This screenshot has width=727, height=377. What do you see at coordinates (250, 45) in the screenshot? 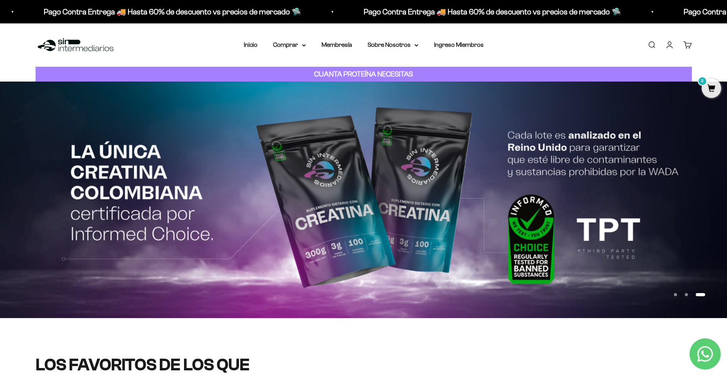
I see `a: Inicio` at bounding box center [250, 45].